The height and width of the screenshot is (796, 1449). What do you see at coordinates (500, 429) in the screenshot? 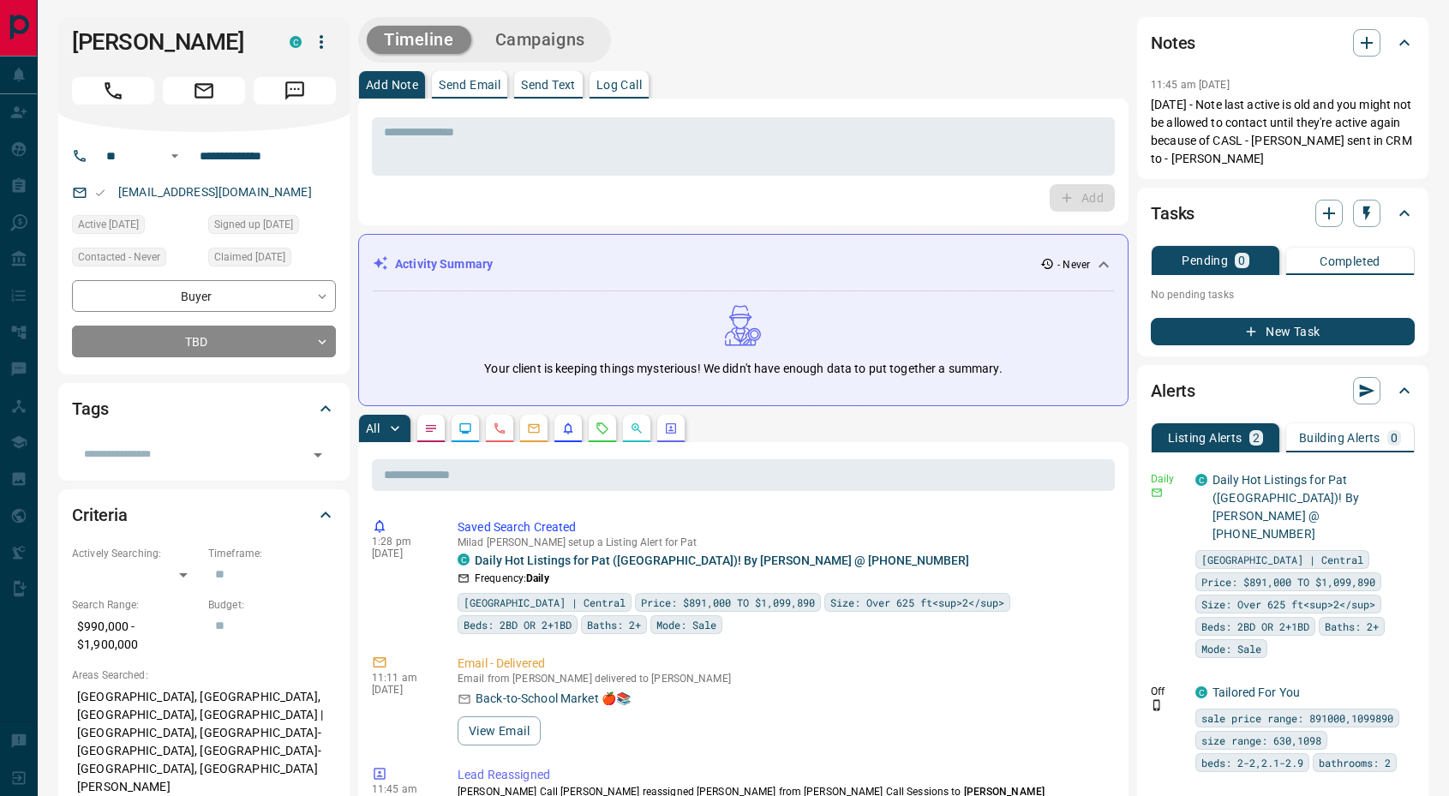
I see `svg: Calls` at bounding box center [500, 429].